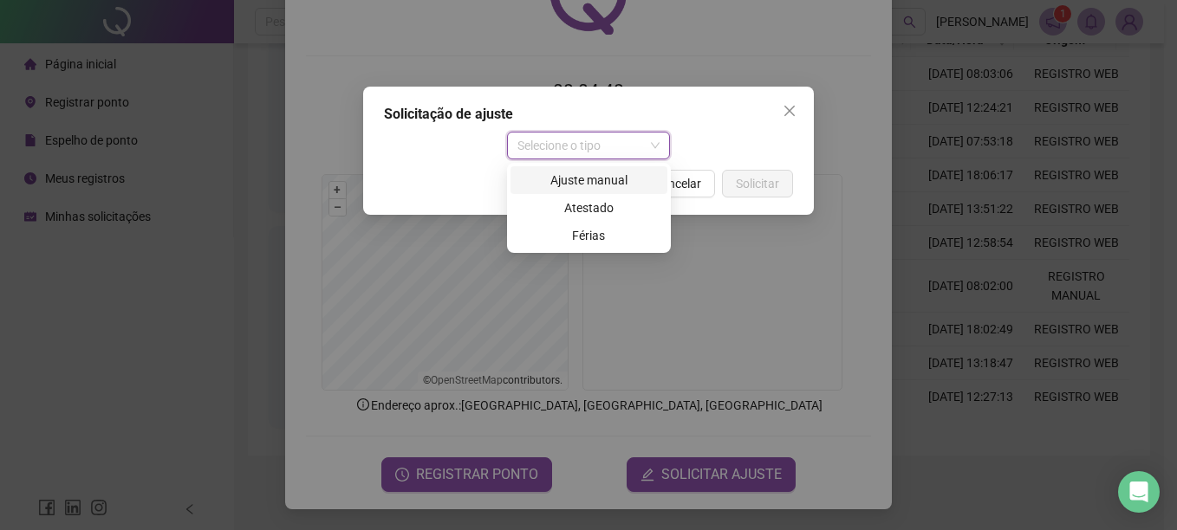 This screenshot has height=530, width=1177. I want to click on div: Open Intercom Messenger, so click(1139, 492).